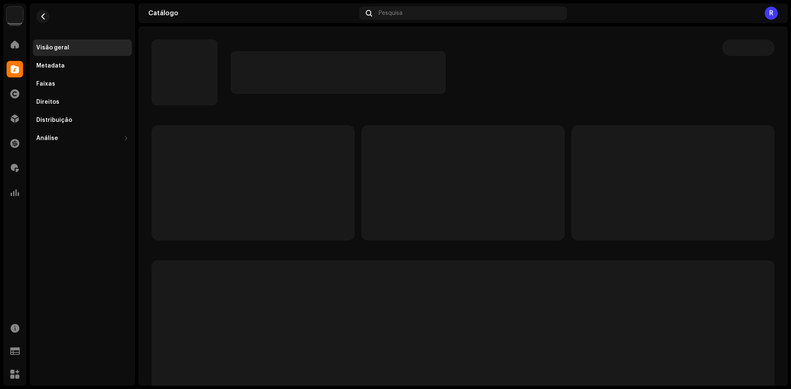  Describe the element at coordinates (50, 66) in the screenshot. I see `div: Metadata` at that location.